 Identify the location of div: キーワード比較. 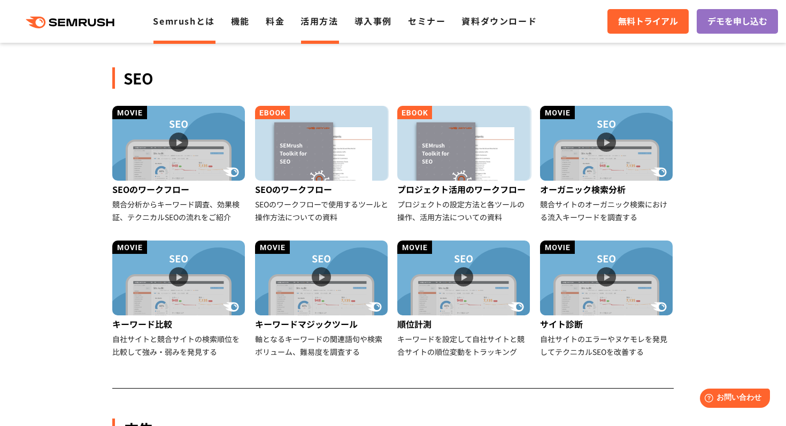
(179, 324).